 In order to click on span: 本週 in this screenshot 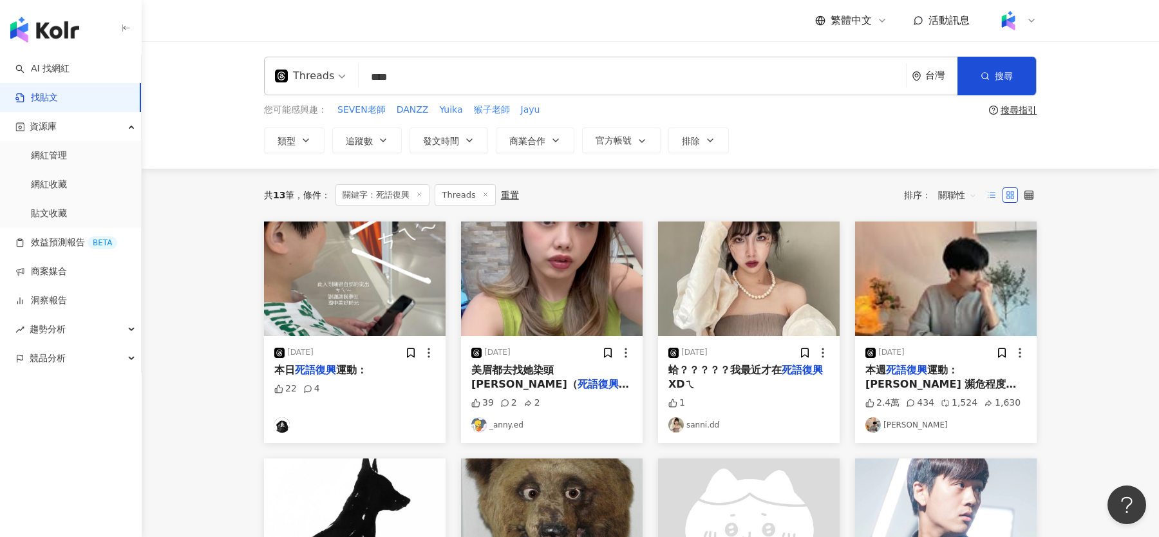, I will do `click(876, 370)`.